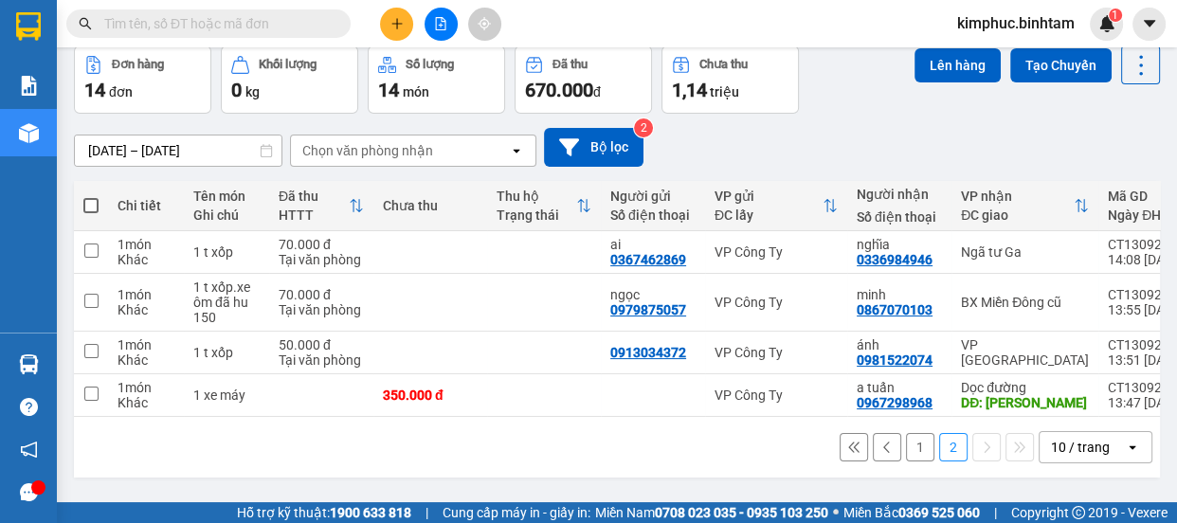 Image resolution: width=1177 pixels, height=523 pixels. Describe the element at coordinates (146, 206) in the screenshot. I see `div: Chi tiết` at that location.